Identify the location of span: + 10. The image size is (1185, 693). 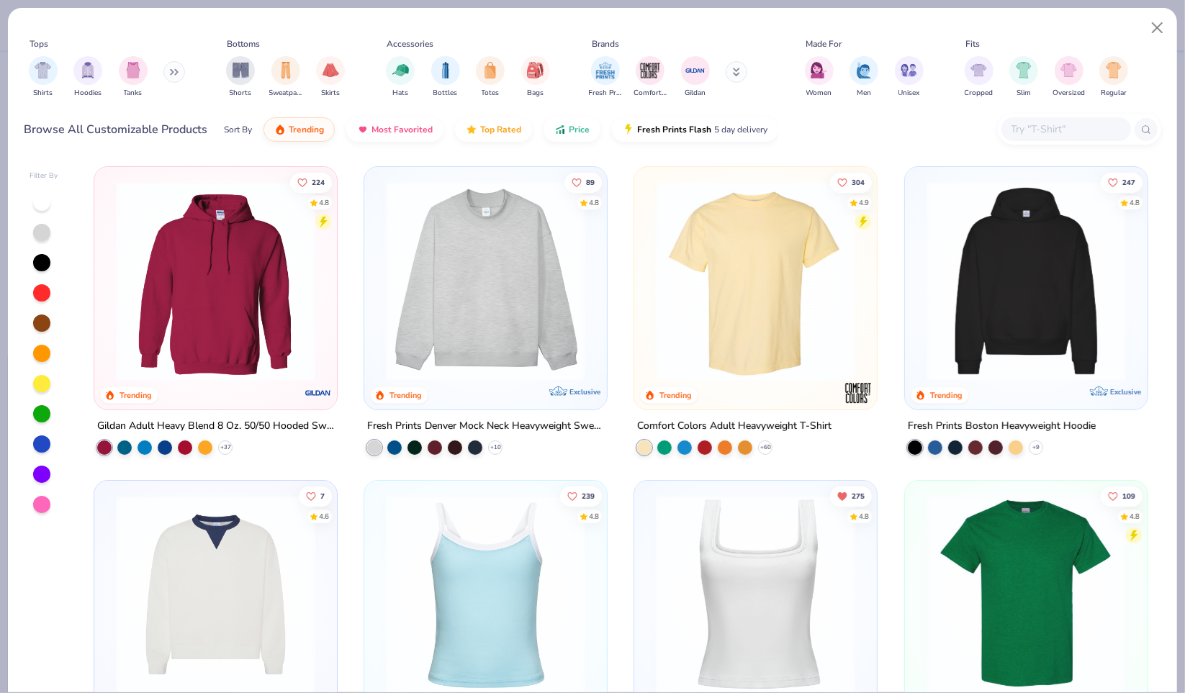
(495, 448).